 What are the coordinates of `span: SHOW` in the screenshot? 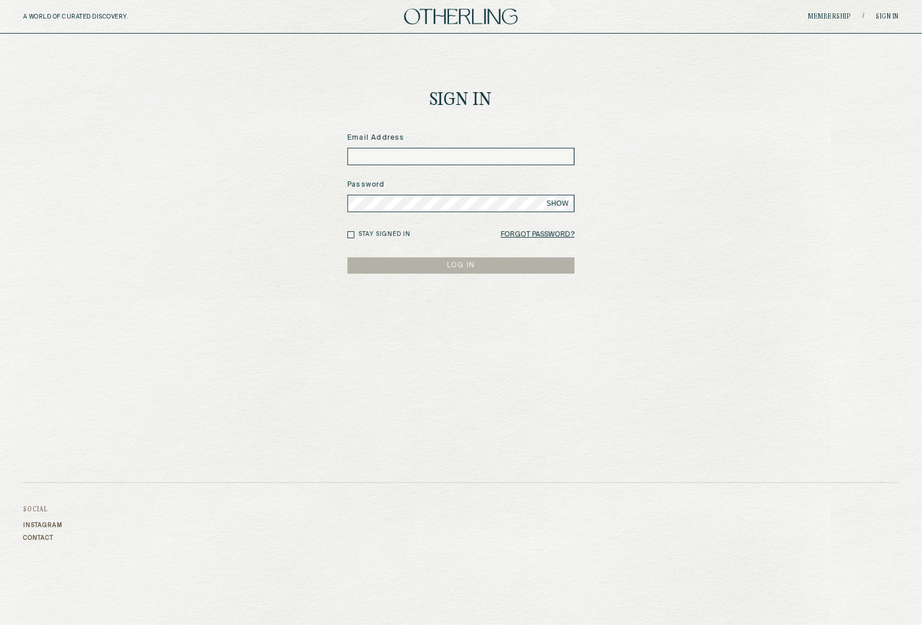 It's located at (558, 203).